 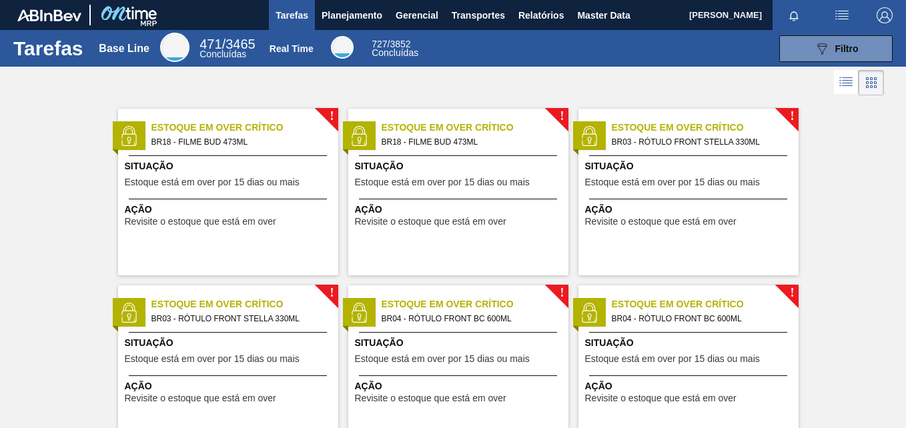 What do you see at coordinates (836, 49) in the screenshot?
I see `button: Filtro` at bounding box center [836, 49].